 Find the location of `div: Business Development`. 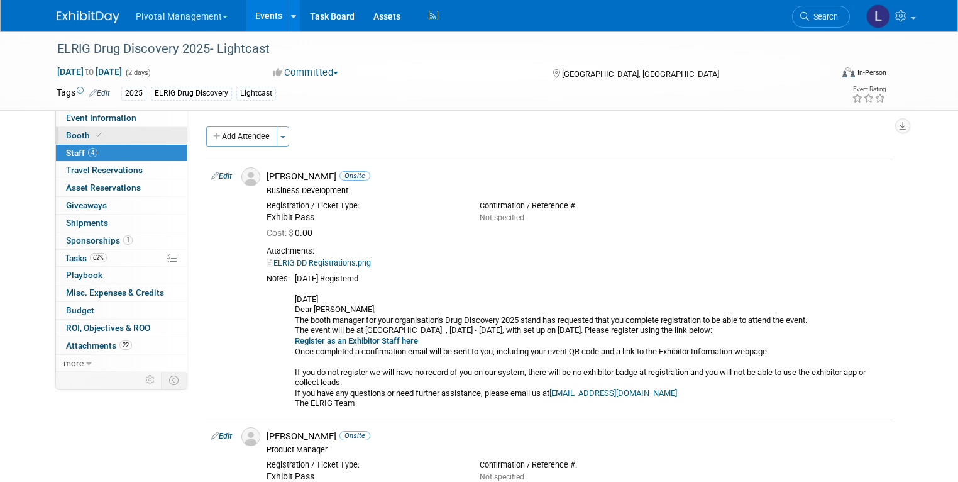

div: Business Development is located at coordinates (577, 191).